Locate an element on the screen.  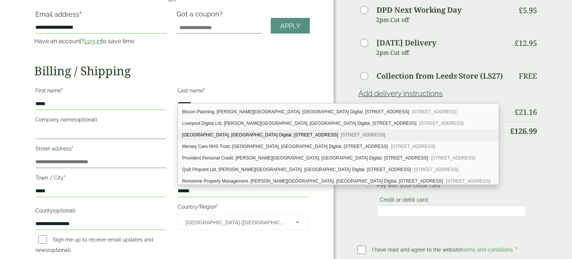
label: Got a coupon? is located at coordinates (201, 16).